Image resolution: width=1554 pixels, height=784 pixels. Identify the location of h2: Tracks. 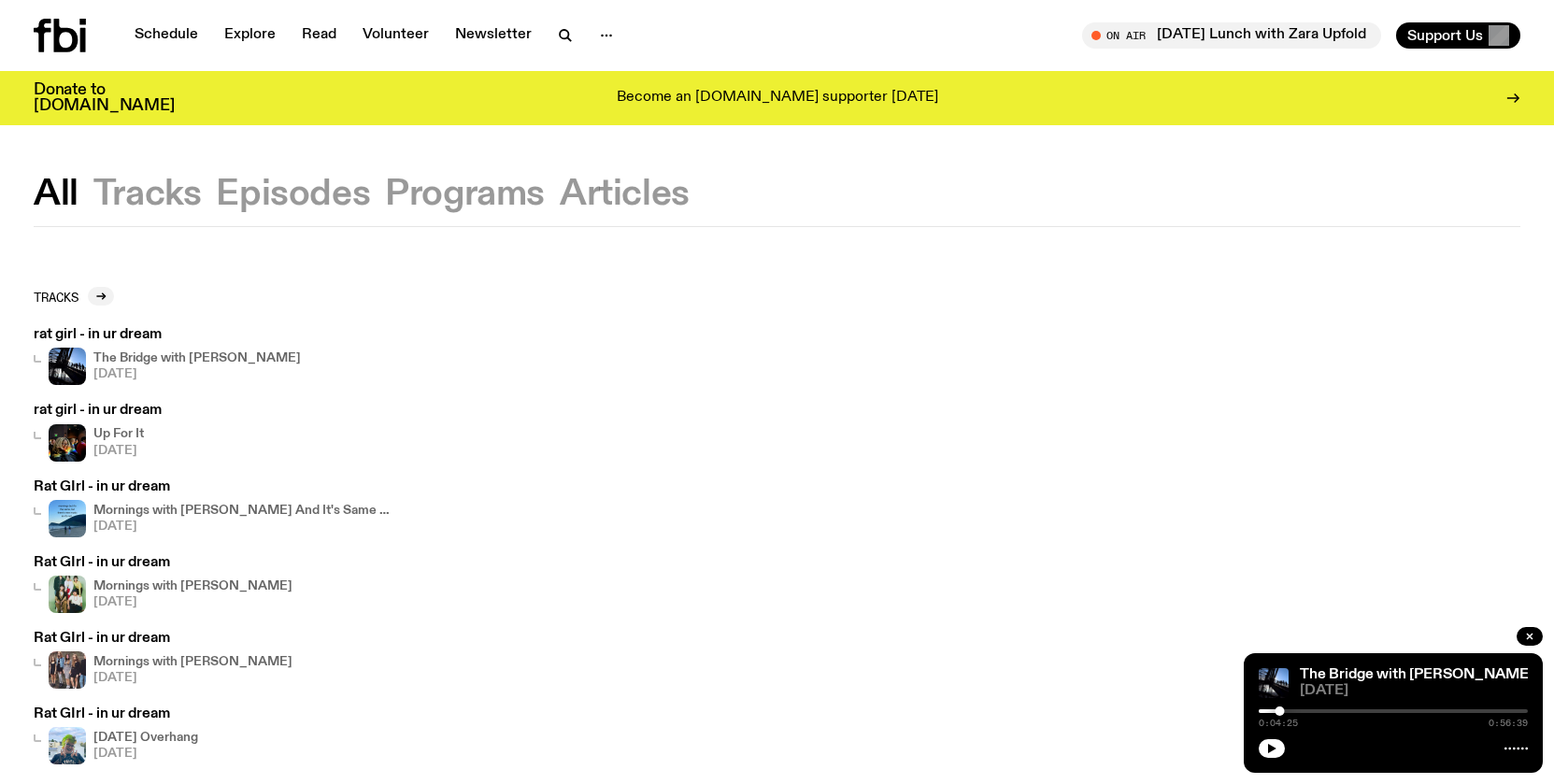
(56, 296).